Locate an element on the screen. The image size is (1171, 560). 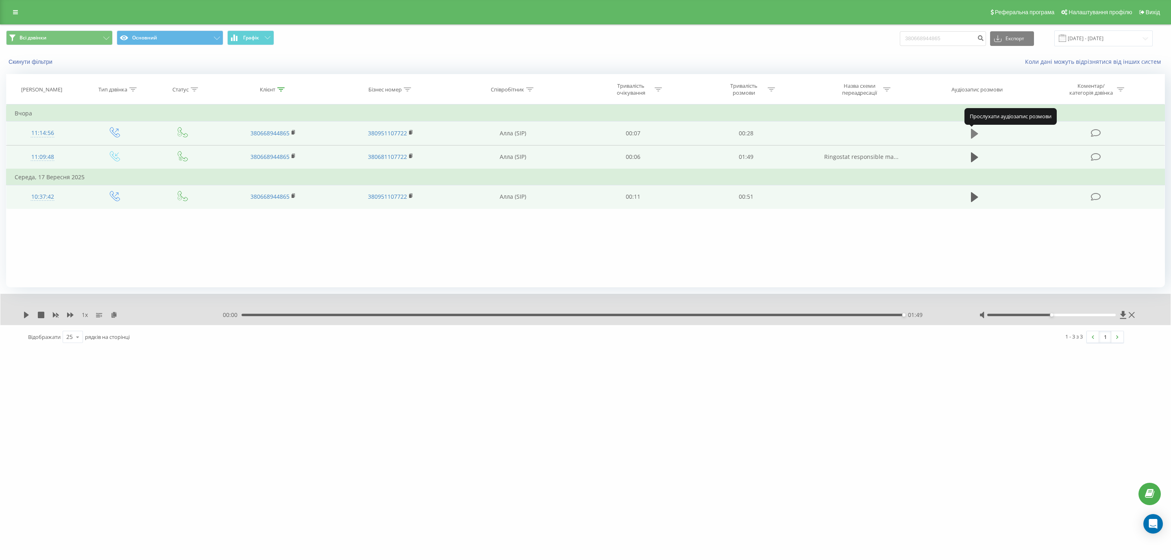
div: Прослухати аудіозапис розмови is located at coordinates (1010, 116).